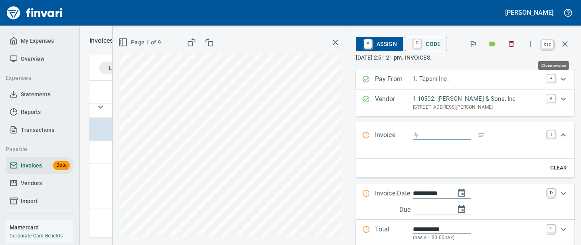 This screenshot has height=245, width=581. Describe the element at coordinates (547, 44) in the screenshot. I see `a: esc` at that location.